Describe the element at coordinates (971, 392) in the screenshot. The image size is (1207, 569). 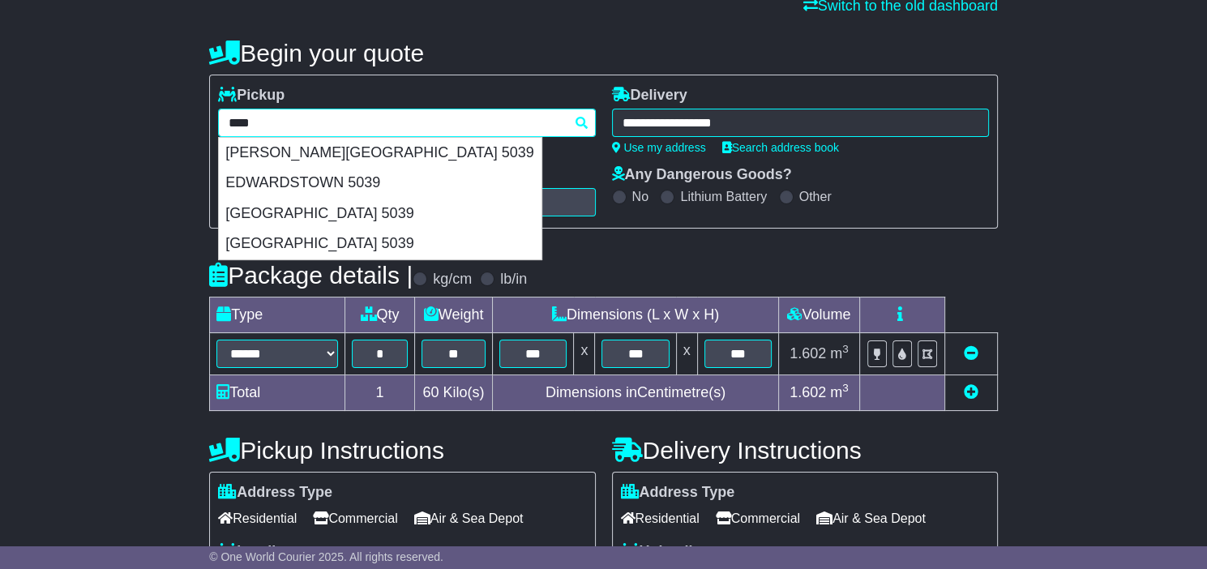
I see `a: Add new item` at that location.